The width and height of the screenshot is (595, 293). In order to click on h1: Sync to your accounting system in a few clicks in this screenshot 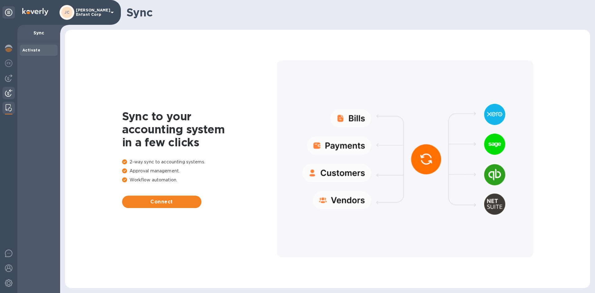, I will do `click(199, 129)`.